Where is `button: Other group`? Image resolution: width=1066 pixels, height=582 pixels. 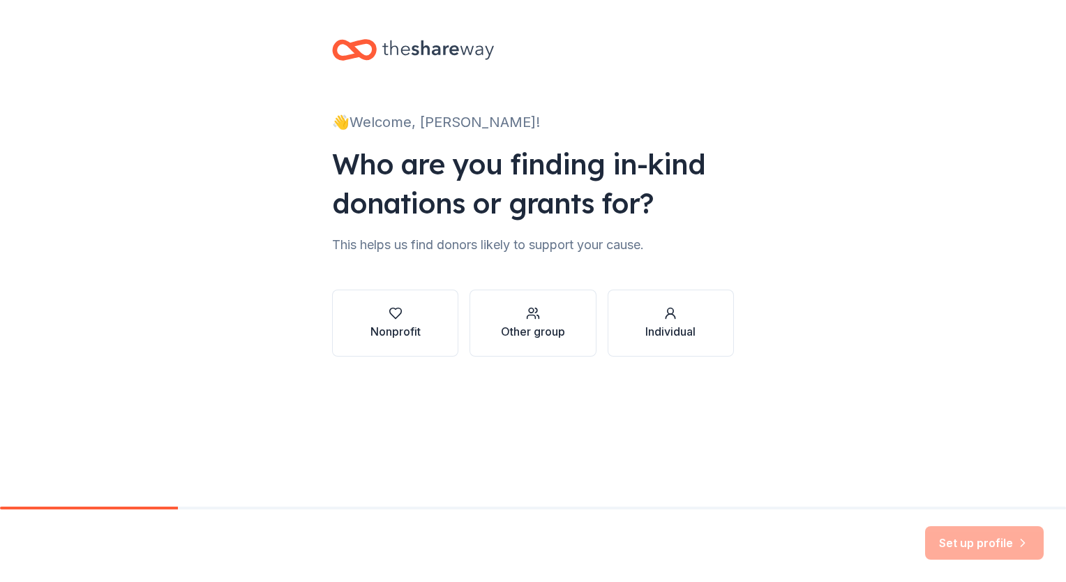 button: Other group is located at coordinates (532, 323).